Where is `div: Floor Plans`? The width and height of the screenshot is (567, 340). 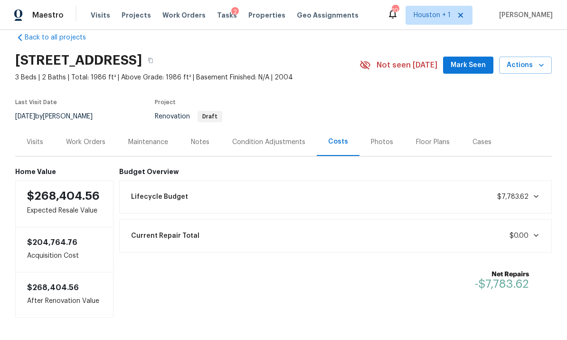 div: Floor Plans is located at coordinates (433, 142).